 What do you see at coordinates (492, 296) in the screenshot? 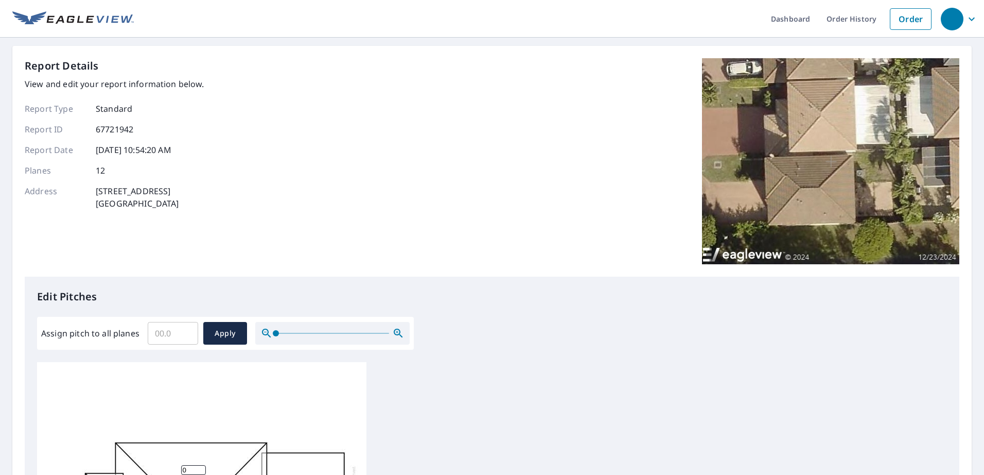
I see `p: Edit Pitches` at bounding box center [492, 296].